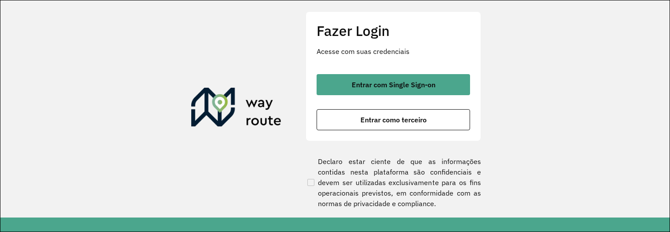  I want to click on h2: Fazer Login, so click(393, 31).